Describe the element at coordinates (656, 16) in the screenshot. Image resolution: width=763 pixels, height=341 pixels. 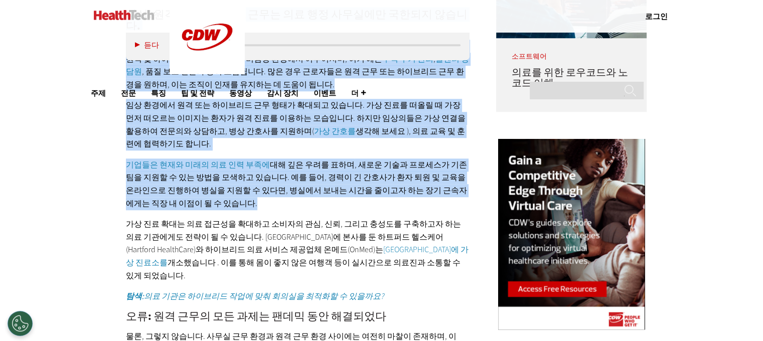
I see `font: 로그인` at that location.